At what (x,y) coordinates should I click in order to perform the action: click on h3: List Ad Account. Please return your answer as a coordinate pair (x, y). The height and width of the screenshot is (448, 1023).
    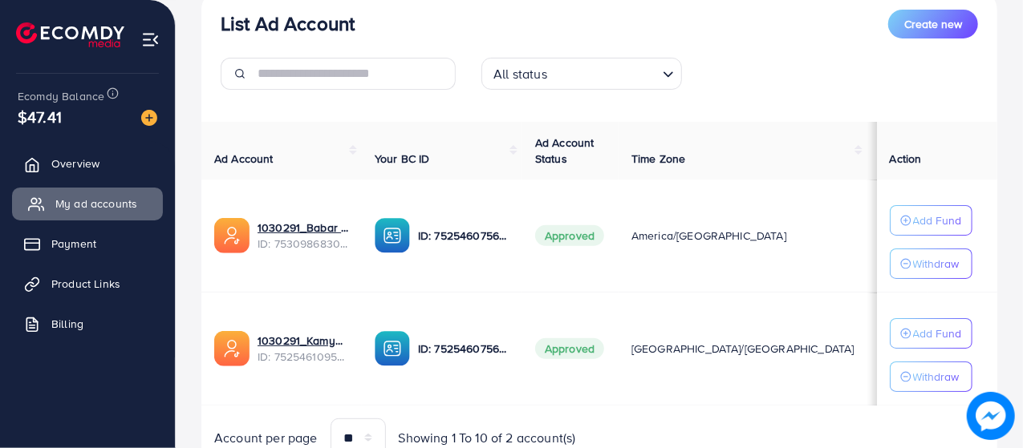
    Looking at the image, I should click on (287, 23).